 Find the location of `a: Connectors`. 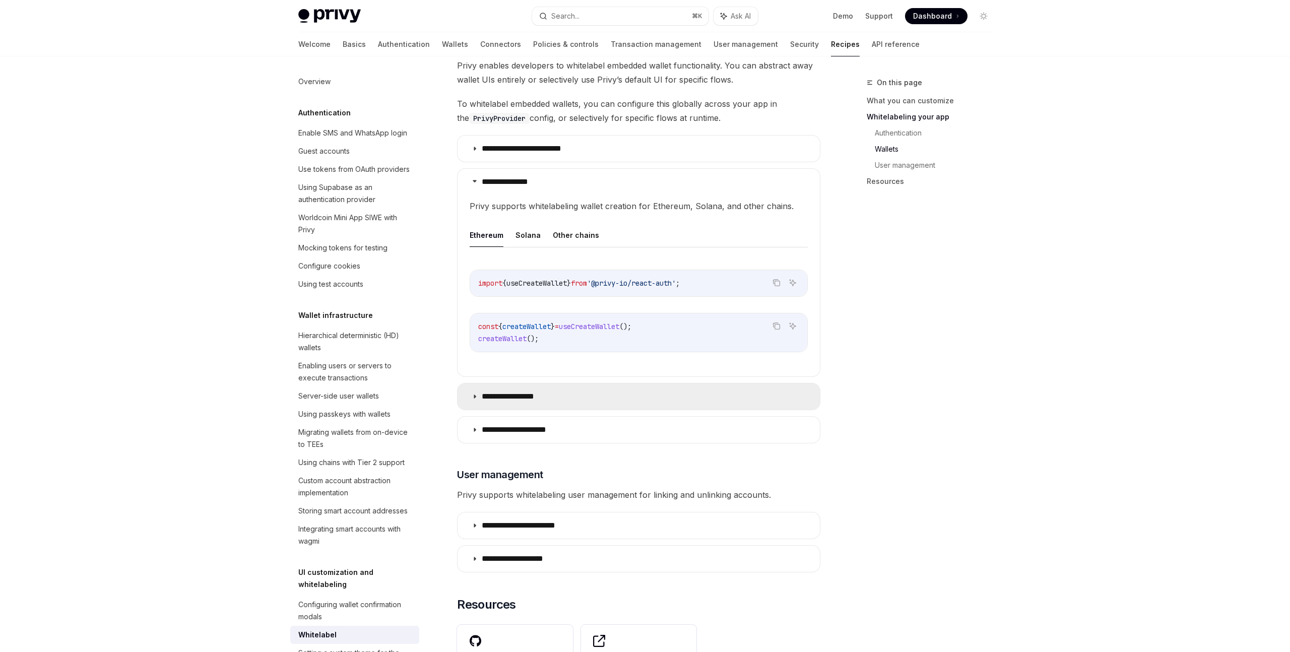

a: Connectors is located at coordinates (500, 44).